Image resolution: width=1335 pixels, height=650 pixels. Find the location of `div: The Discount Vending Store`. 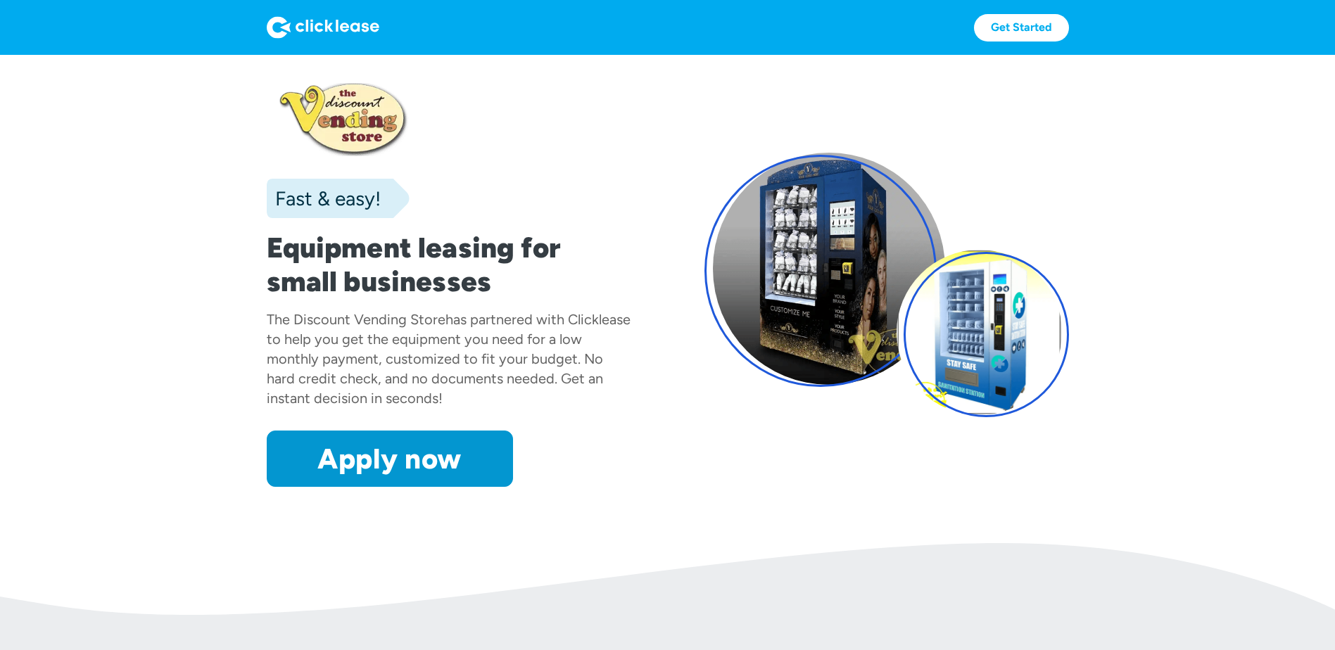

div: The Discount Vending Store is located at coordinates (356, 319).